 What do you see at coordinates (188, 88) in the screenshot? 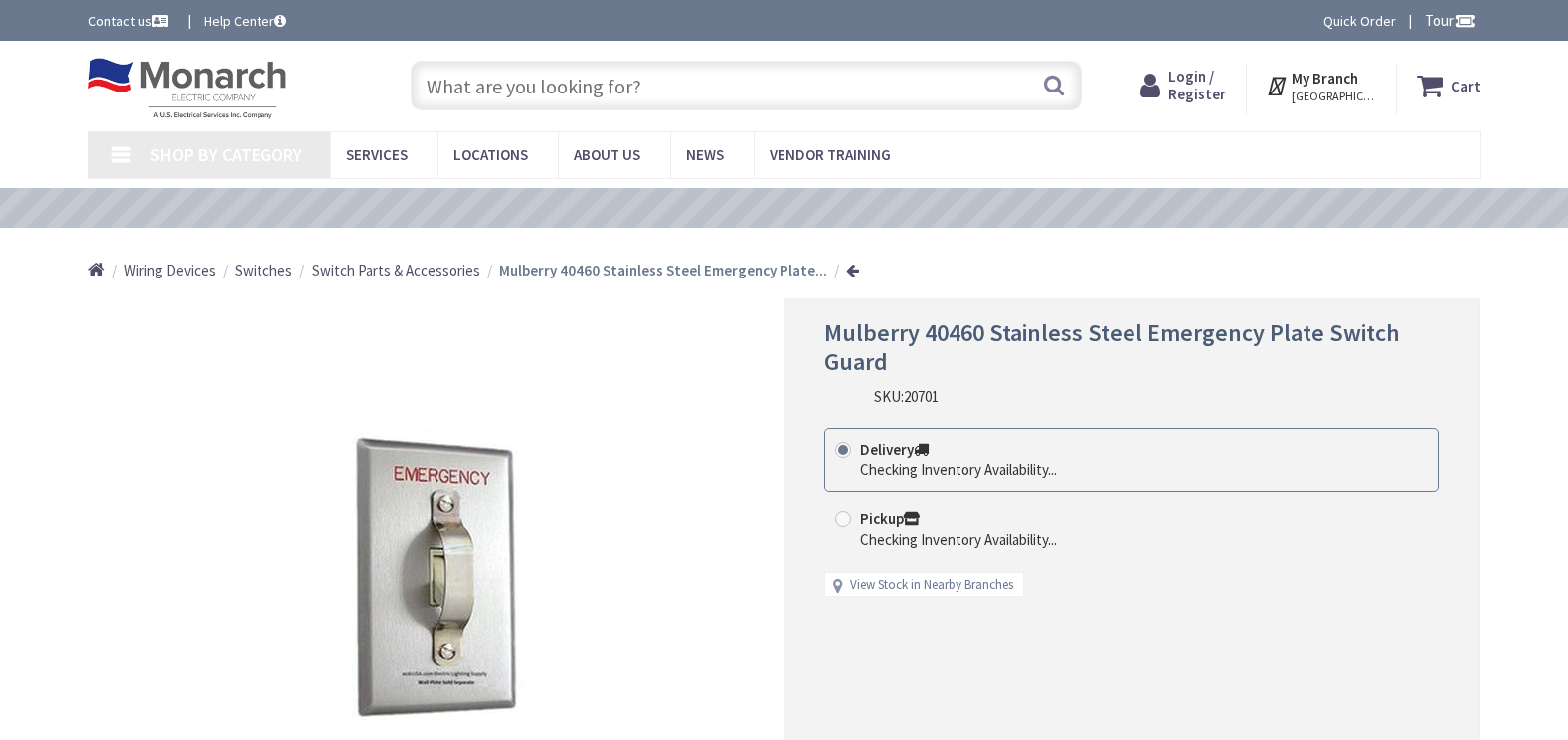
I see `img: Monarch Electric Company` at bounding box center [188, 88].